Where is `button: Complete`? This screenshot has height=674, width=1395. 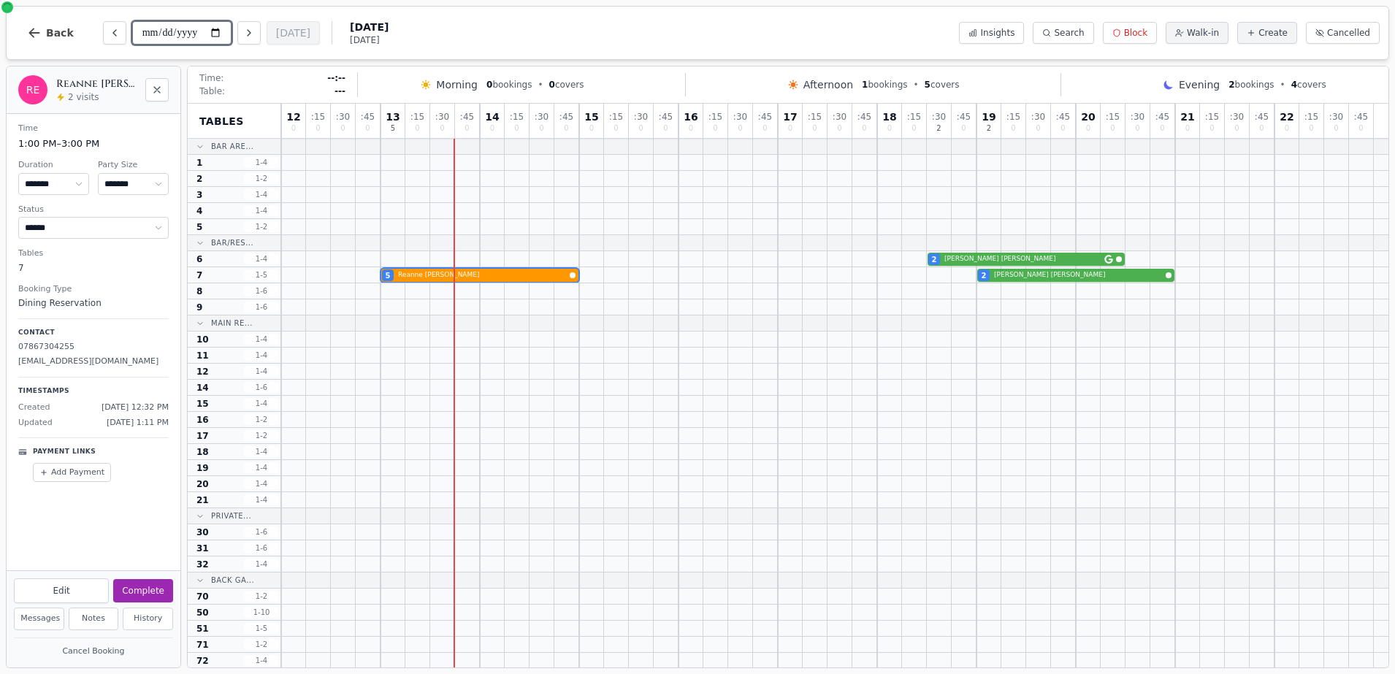 button: Complete is located at coordinates (143, 591).